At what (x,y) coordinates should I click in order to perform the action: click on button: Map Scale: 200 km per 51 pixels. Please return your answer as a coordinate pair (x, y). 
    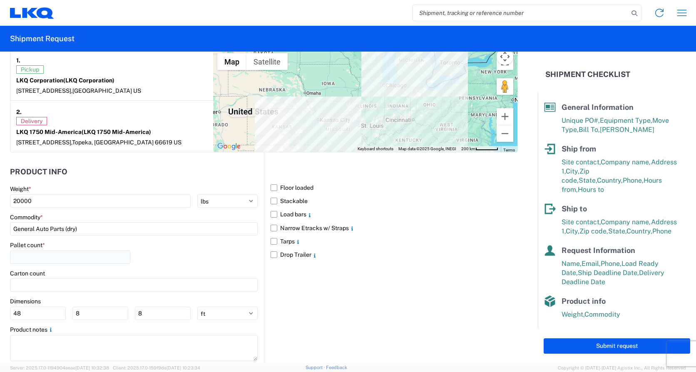
    Looking at the image, I should click on (480, 149).